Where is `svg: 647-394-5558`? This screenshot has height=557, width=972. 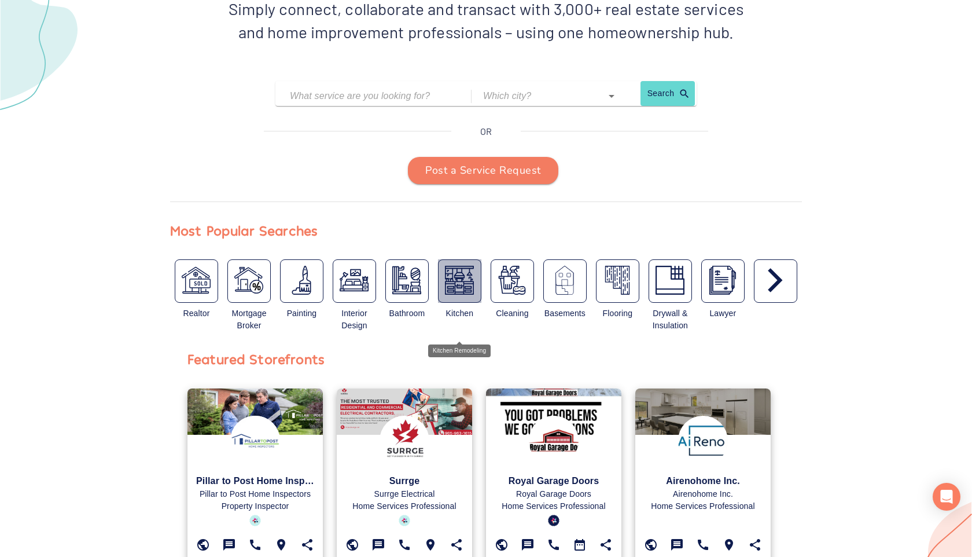
svg: 647-394-5558 is located at coordinates (703, 544).